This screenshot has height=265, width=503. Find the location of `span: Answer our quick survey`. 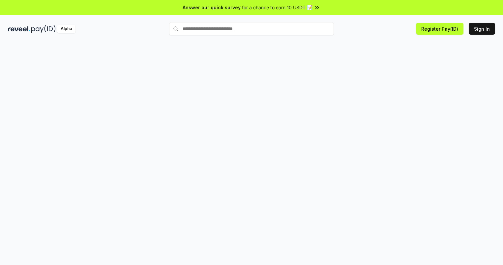

span: Answer our quick survey is located at coordinates (212, 7).